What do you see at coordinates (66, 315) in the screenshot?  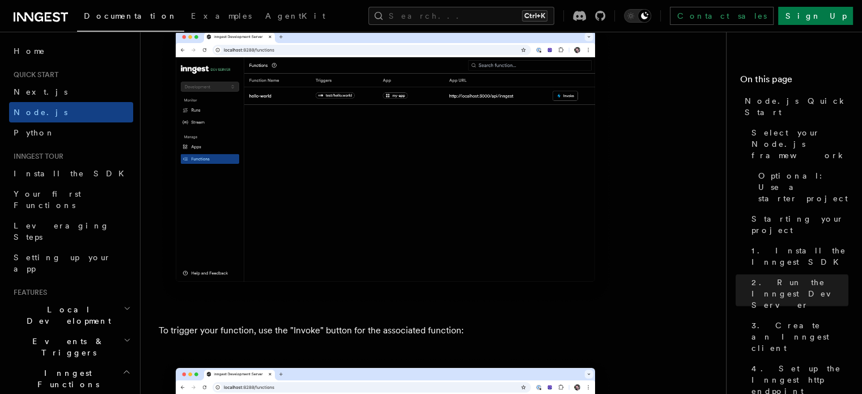 I see `span: Local Development` at bounding box center [66, 315].